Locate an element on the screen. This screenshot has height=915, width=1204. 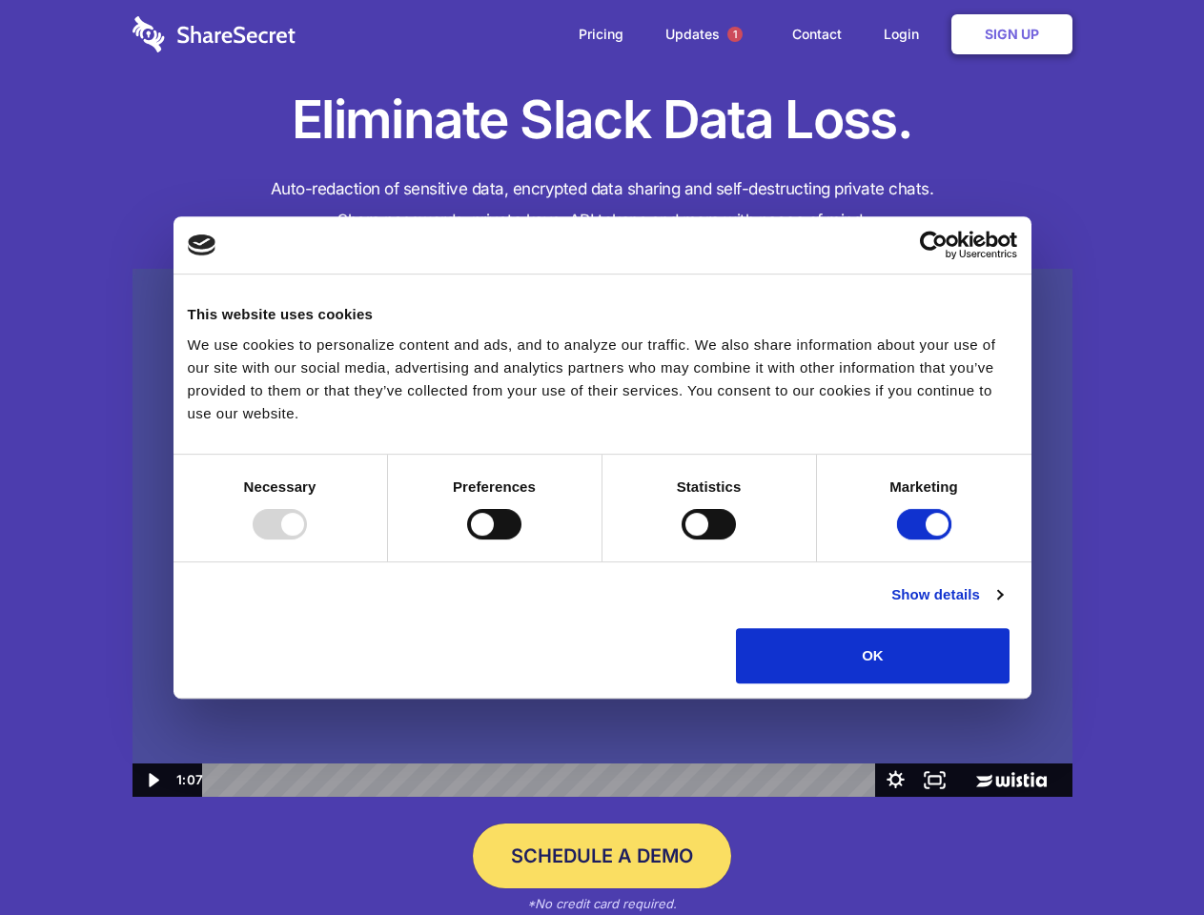
div: This website uses cookies is located at coordinates (603, 315).